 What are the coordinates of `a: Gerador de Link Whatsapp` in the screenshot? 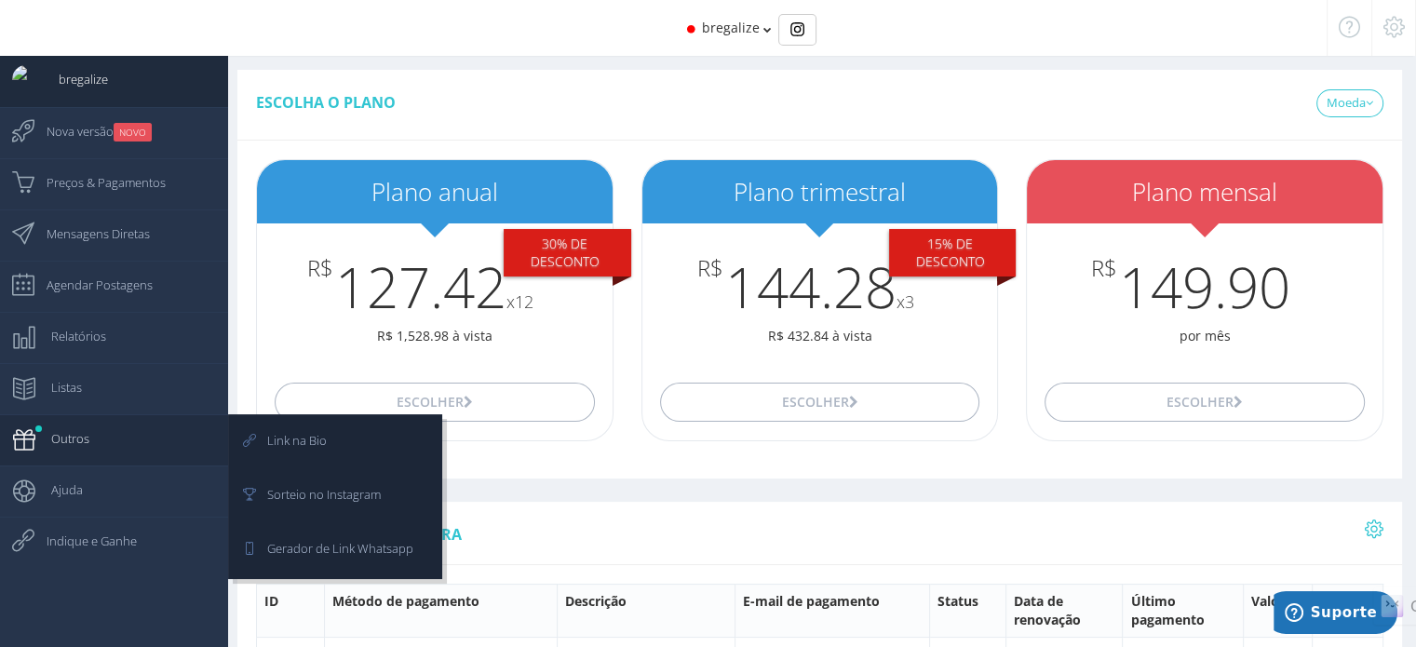 It's located at (335, 550).